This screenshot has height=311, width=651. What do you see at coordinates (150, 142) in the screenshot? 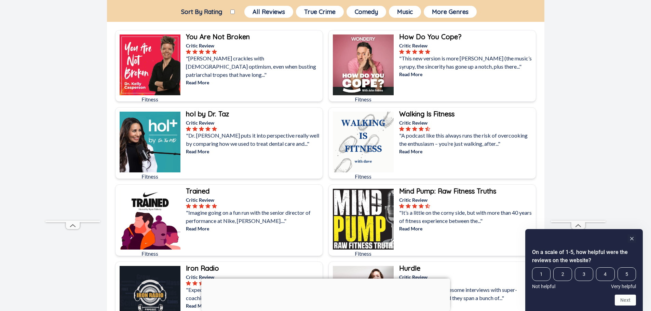
I see `img: hol by Dr. Taz` at bounding box center [150, 142].